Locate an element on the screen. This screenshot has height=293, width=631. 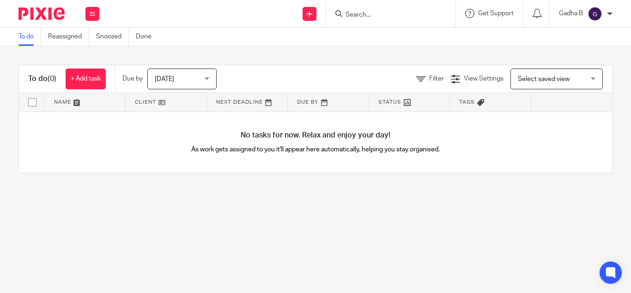
p: Gadha B is located at coordinates (571, 13).